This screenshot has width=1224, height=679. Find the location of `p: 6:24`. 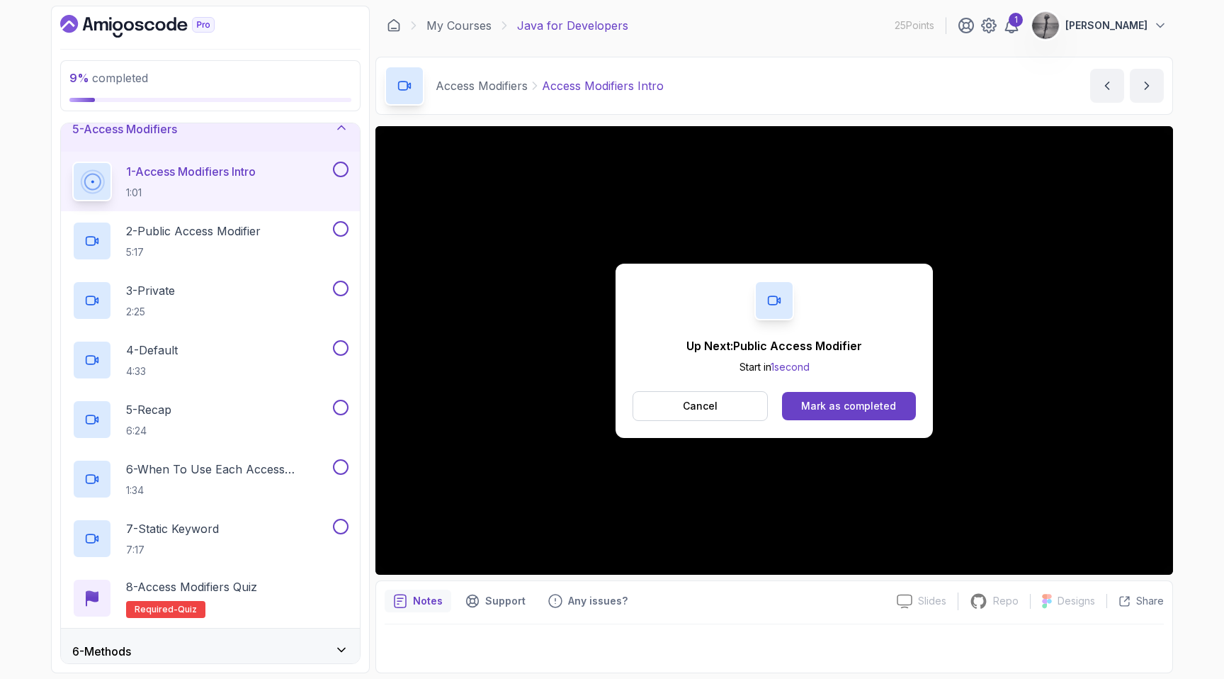

p: 6:24 is located at coordinates (149, 431).